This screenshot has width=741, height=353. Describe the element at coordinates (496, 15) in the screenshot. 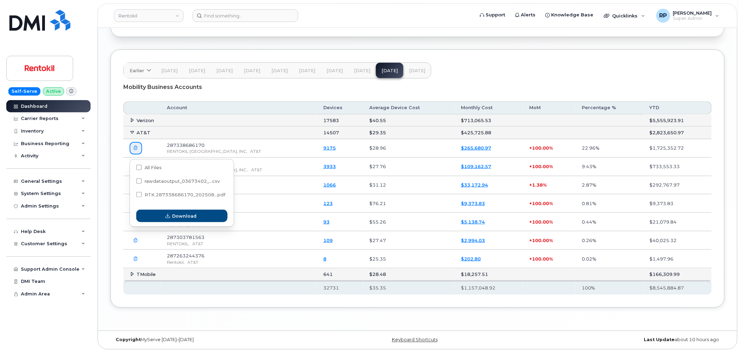

I see `span: Support` at that location.